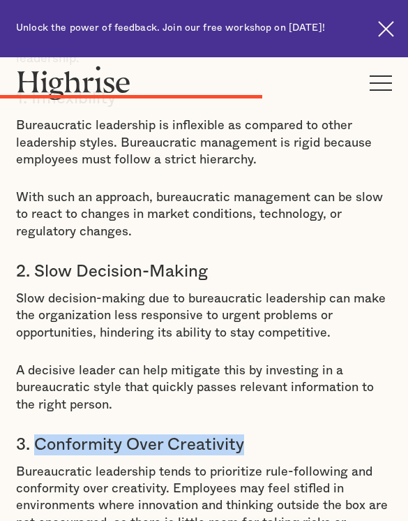  I want to click on p: With such an approach, bureaucratic management can be slow to react to changes in market conditio..., so click(204, 214).